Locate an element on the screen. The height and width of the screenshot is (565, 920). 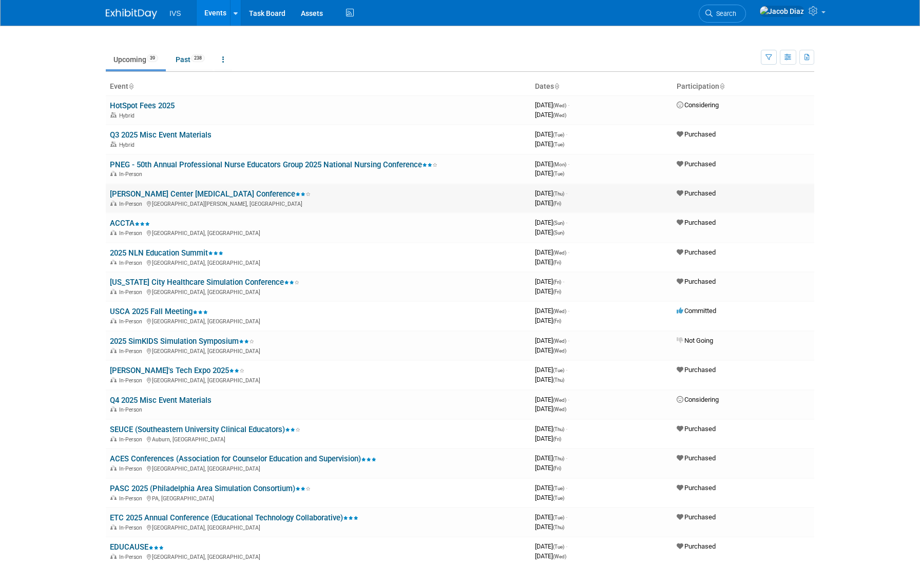
a: USCA 2025 Fall Meeting is located at coordinates (159, 312).